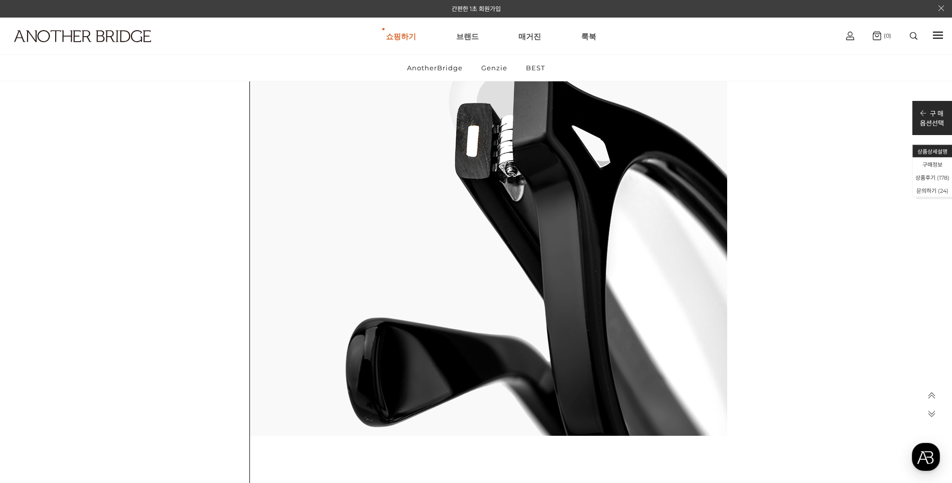  I want to click on span: 설정, so click(161, 337).